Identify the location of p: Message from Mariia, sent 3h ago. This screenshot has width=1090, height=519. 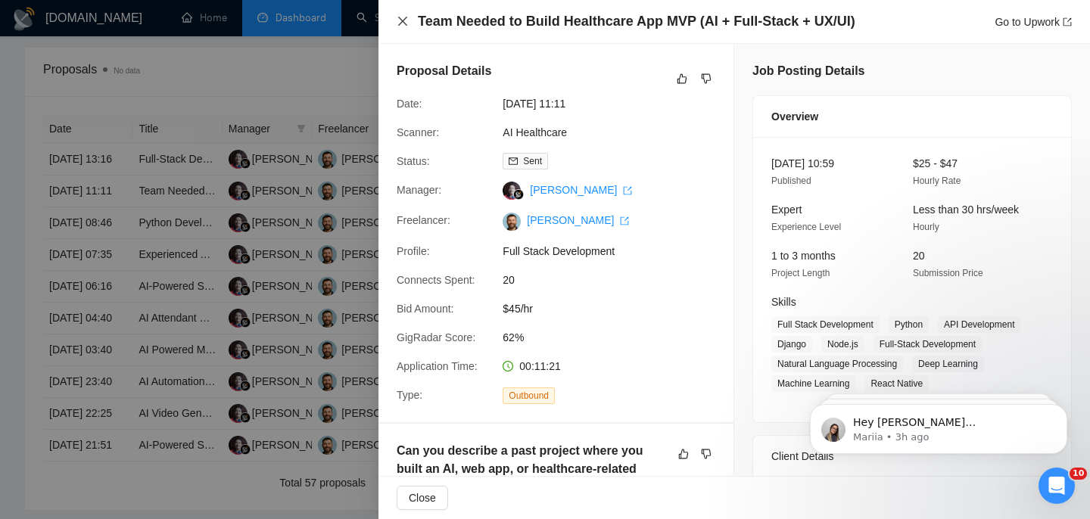
(164, 65).